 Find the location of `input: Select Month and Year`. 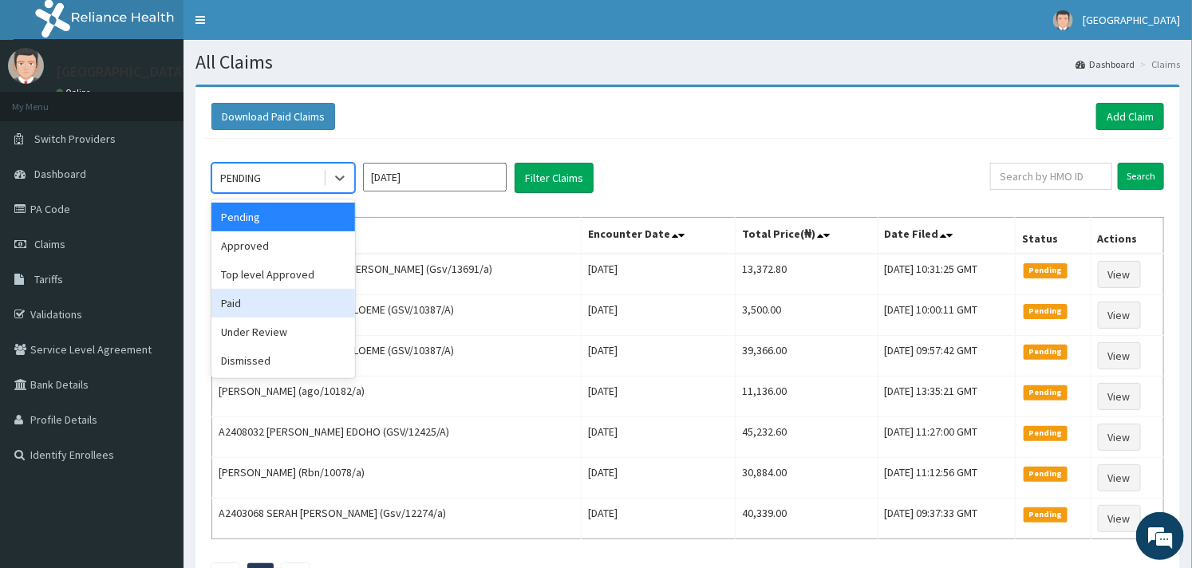

input: Select Month and Year is located at coordinates (435, 177).